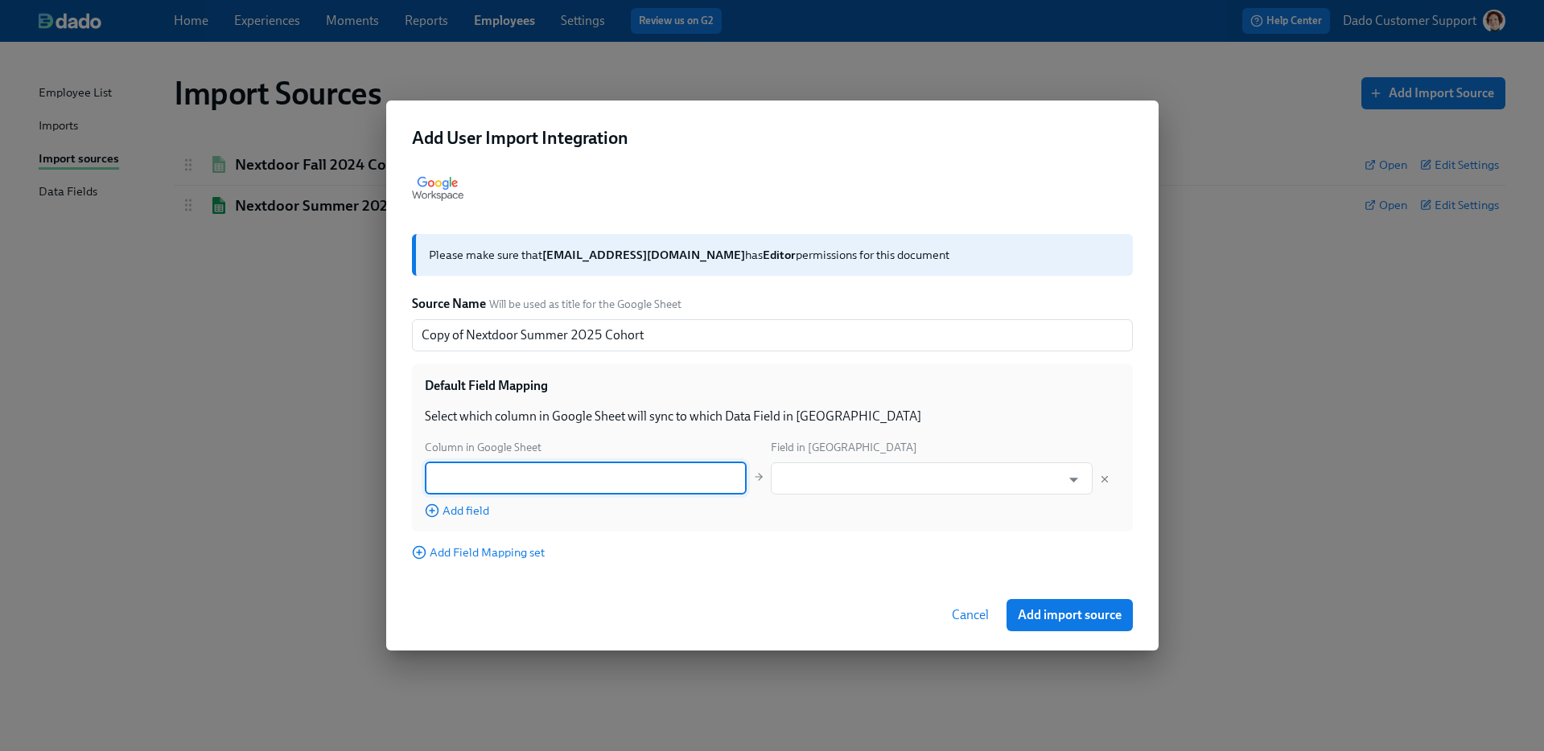 The image size is (1544, 751). I want to click on button: Add Field Mapping set, so click(478, 553).